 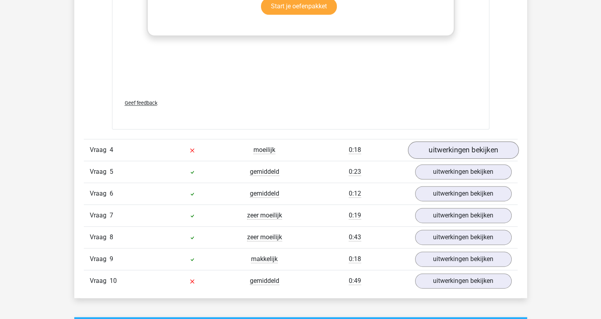 What do you see at coordinates (354, 281) in the screenshot?
I see `span: 0:49` at bounding box center [354, 281].